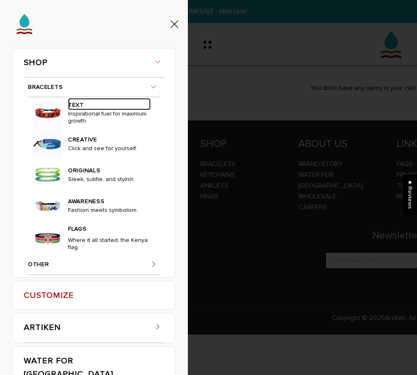 Image resolution: width=417 pixels, height=375 pixels. I want to click on a: SHOP, so click(94, 63).